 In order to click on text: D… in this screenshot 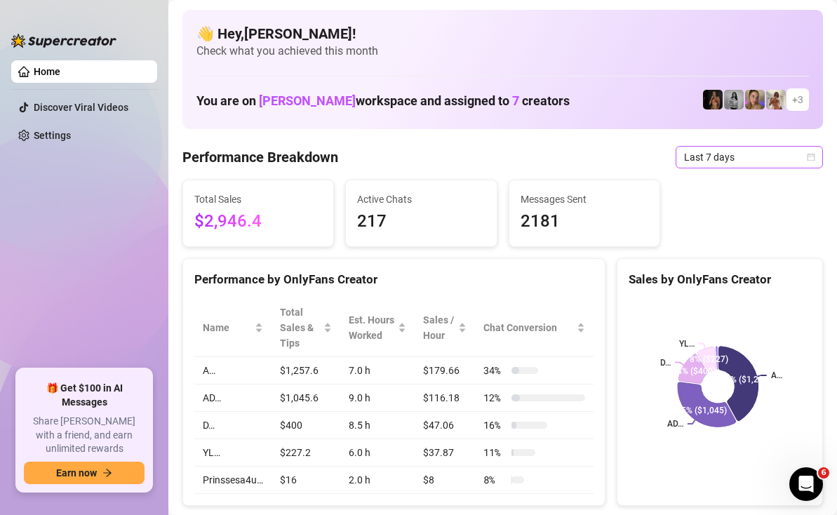, I will do `click(665, 363)`.